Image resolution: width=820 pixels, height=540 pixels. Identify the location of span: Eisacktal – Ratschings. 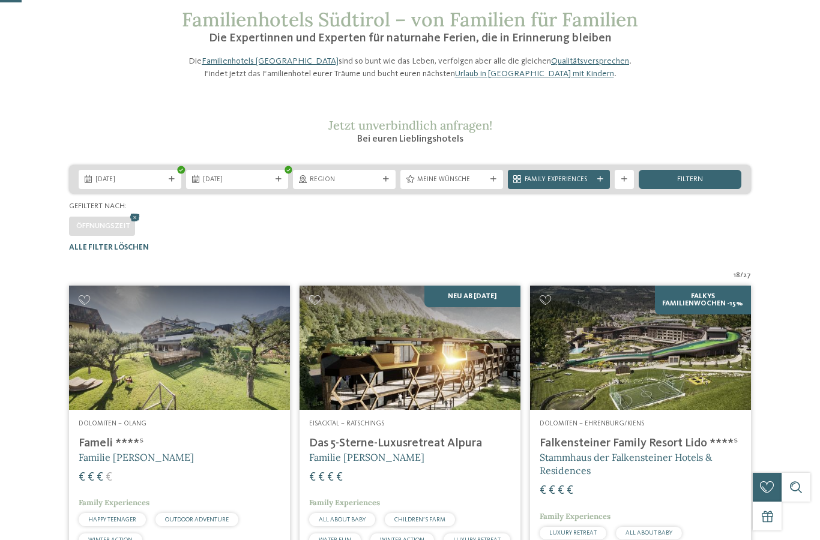
(346, 424).